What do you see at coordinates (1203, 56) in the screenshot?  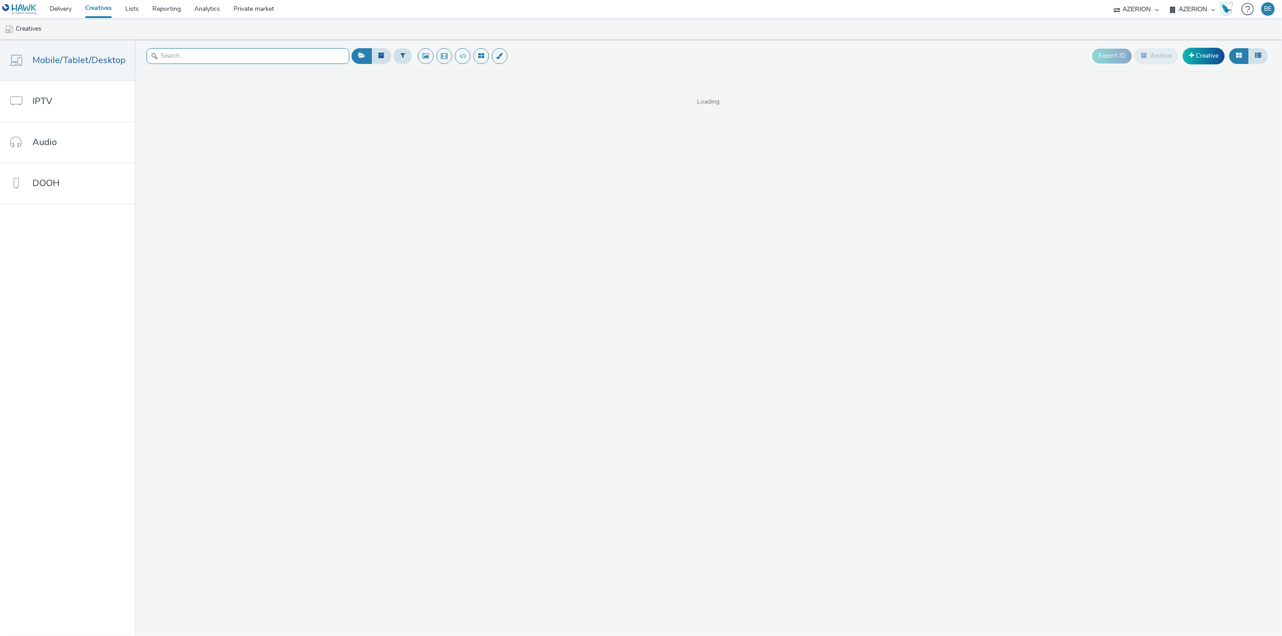 I see `a: Creative` at bounding box center [1203, 56].